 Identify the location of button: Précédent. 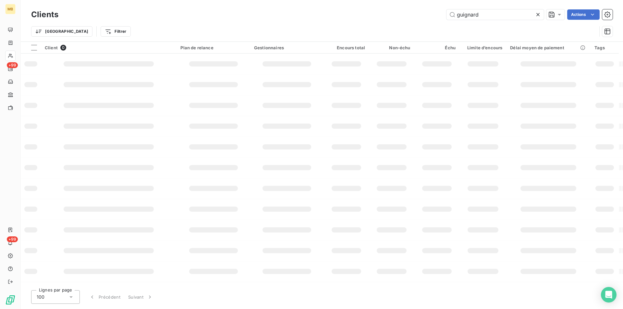
(105, 297).